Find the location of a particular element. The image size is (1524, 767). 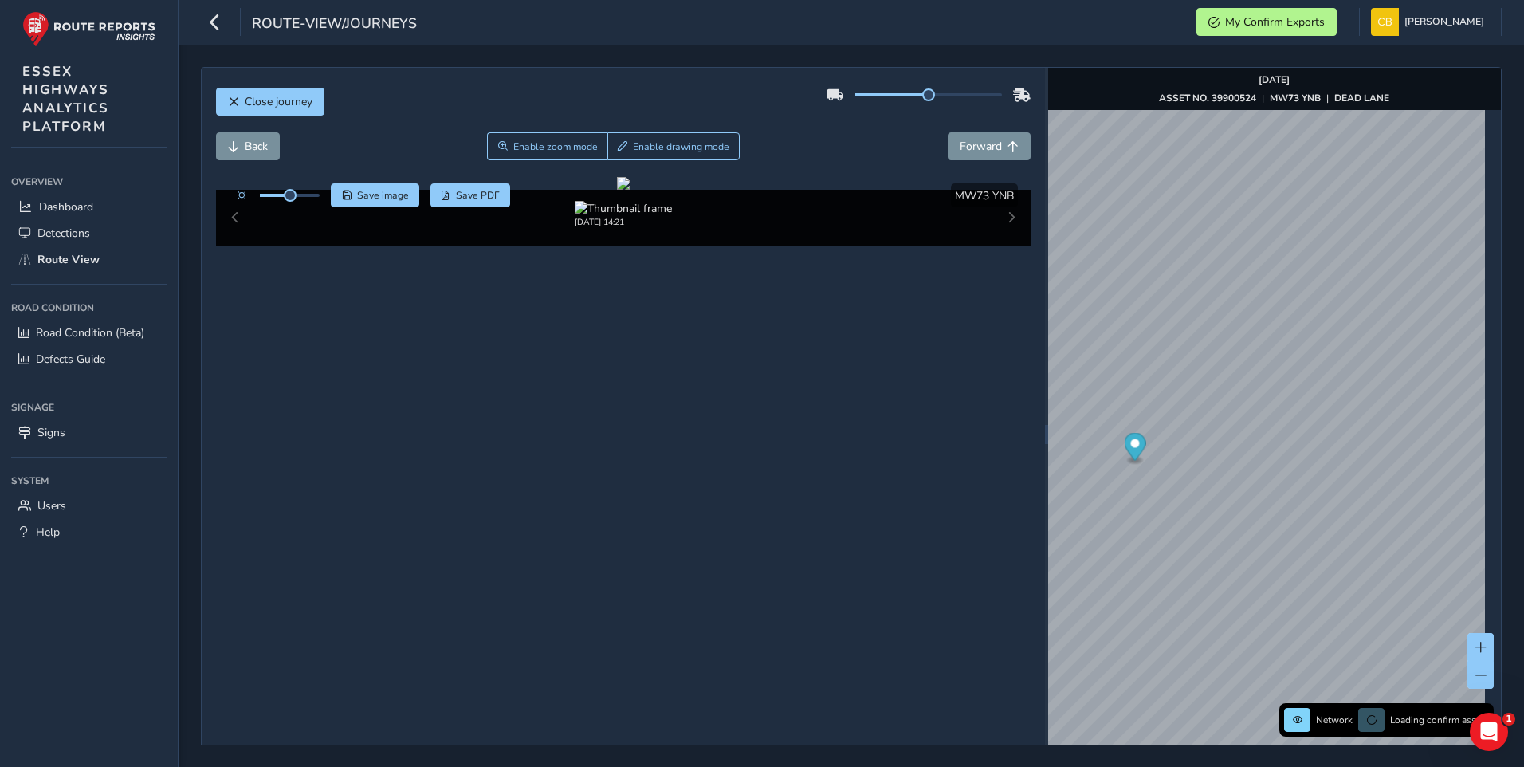

button: PDF is located at coordinates (470, 195).